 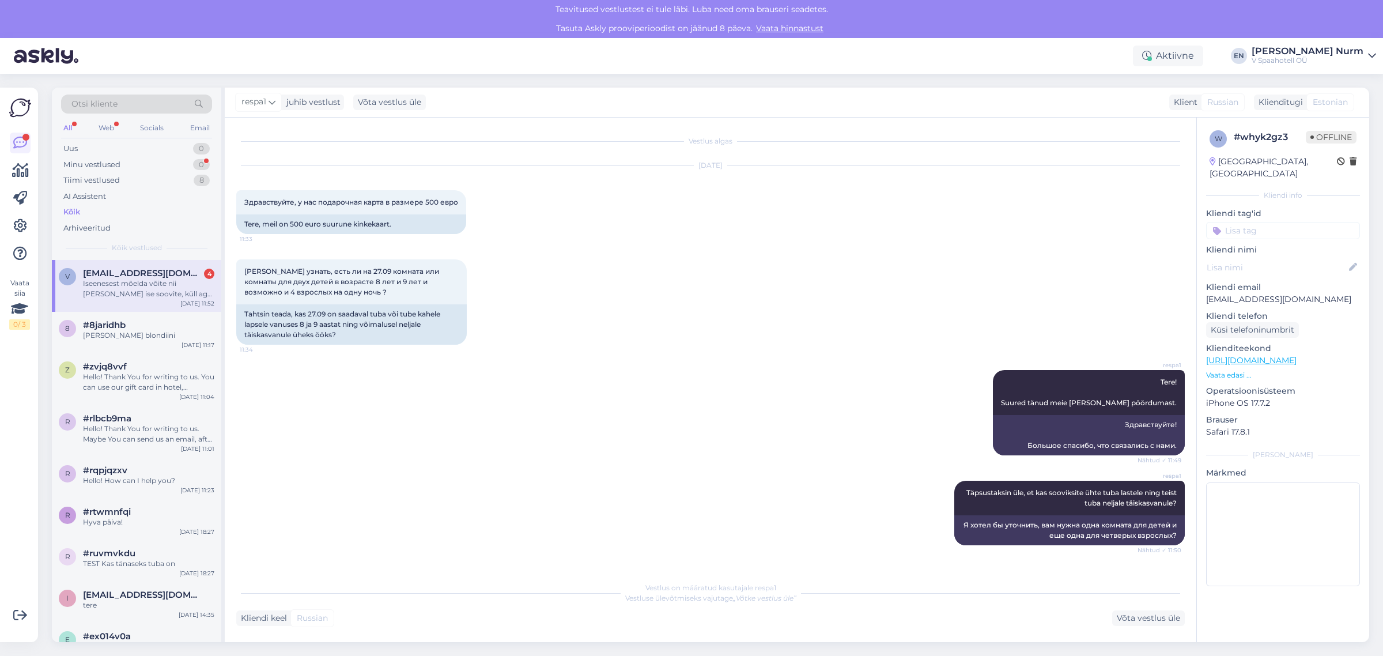 What do you see at coordinates (1283, 250) in the screenshot?
I see `p: Kliendi nimi` at bounding box center [1283, 250].